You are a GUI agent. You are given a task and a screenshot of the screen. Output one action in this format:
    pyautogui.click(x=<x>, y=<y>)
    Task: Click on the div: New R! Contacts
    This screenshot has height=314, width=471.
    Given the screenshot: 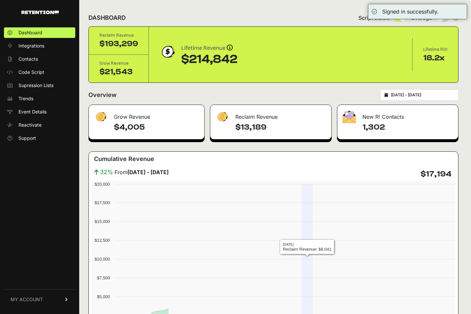 What is the action you would take?
    pyautogui.click(x=398, y=115)
    